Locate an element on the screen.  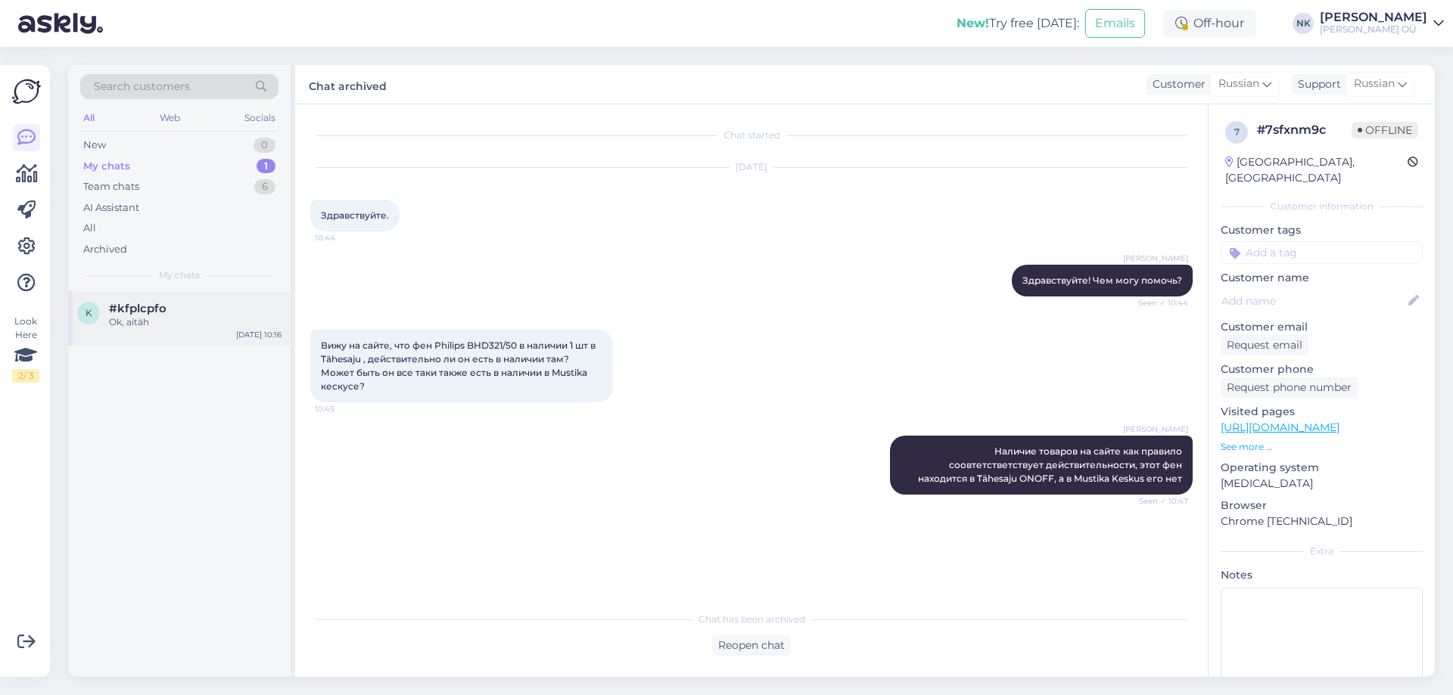
span: Наличие товаров на сайте как правило соовтетстветствует действительности, этот фен находится в Tä... is located at coordinates (1051, 465).